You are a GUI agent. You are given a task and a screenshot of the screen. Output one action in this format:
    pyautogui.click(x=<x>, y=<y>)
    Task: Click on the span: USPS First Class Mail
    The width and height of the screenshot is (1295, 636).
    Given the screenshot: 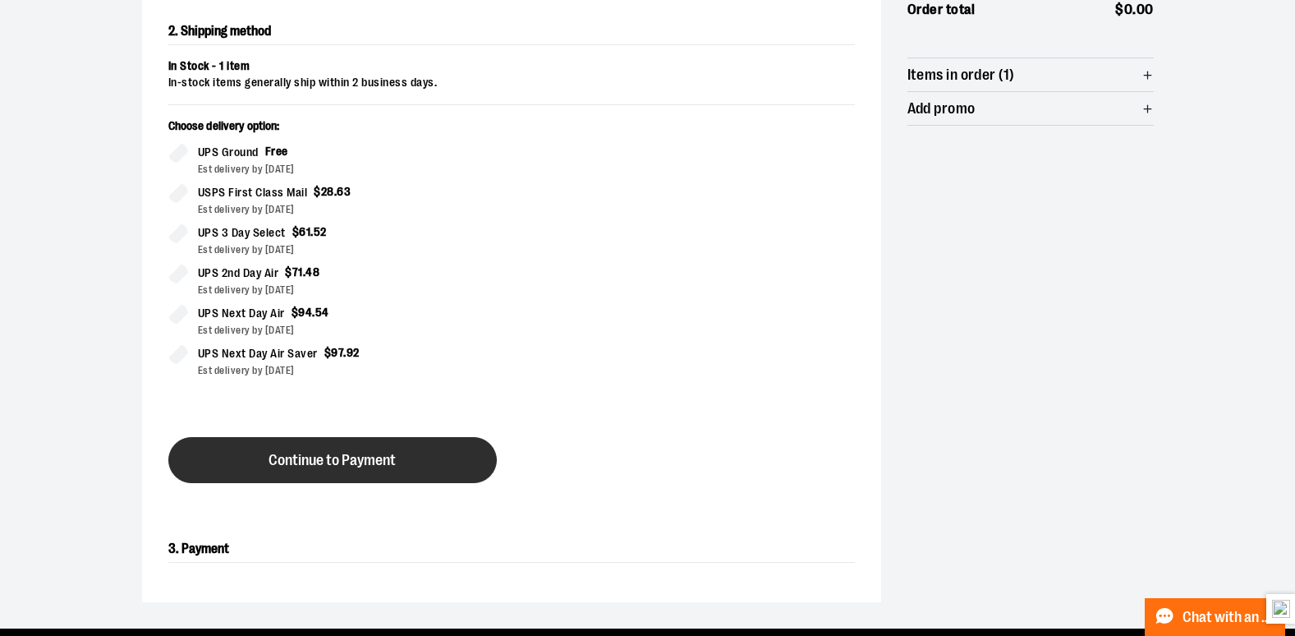 What is the action you would take?
    pyautogui.click(x=253, y=192)
    